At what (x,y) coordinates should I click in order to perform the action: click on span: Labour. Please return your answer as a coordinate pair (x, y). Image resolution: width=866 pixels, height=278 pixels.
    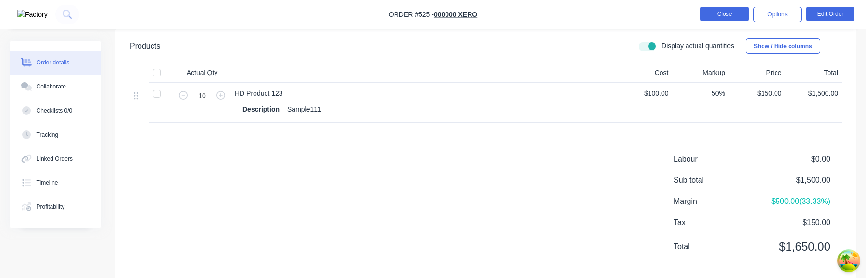
    Looking at the image, I should click on (717, 159).